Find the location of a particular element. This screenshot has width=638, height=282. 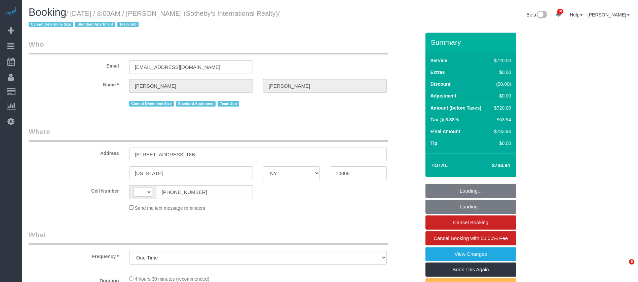

label: Service is located at coordinates (439, 61).